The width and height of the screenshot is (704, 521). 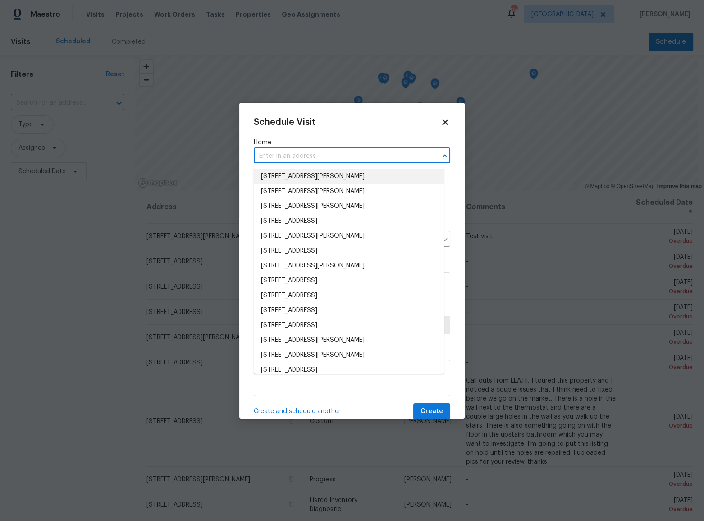 What do you see at coordinates (285, 122) in the screenshot?
I see `span: Schedule Visit` at bounding box center [285, 122].